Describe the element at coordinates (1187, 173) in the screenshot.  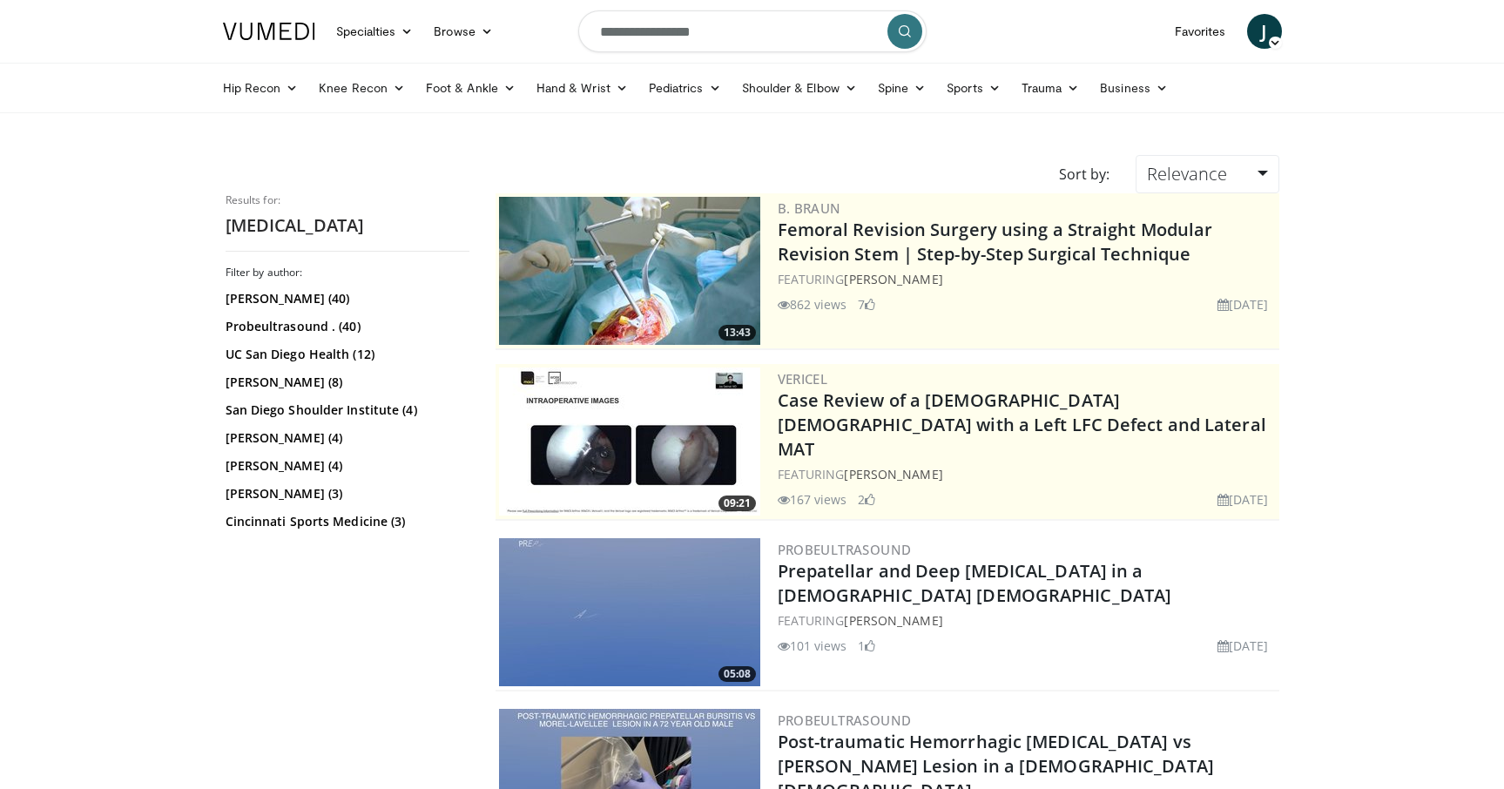
I see `span: Relevance` at that location.